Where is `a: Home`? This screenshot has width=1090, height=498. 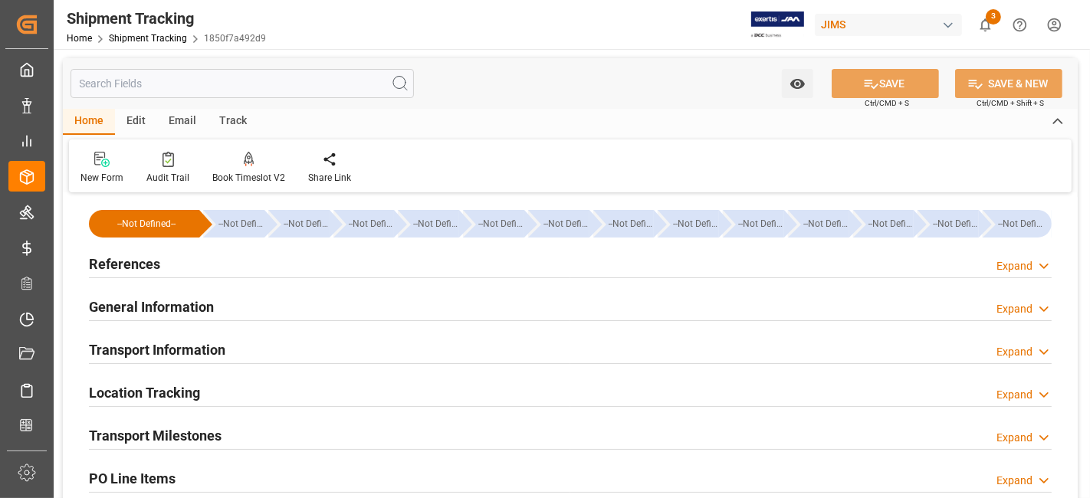 a: Home is located at coordinates (79, 38).